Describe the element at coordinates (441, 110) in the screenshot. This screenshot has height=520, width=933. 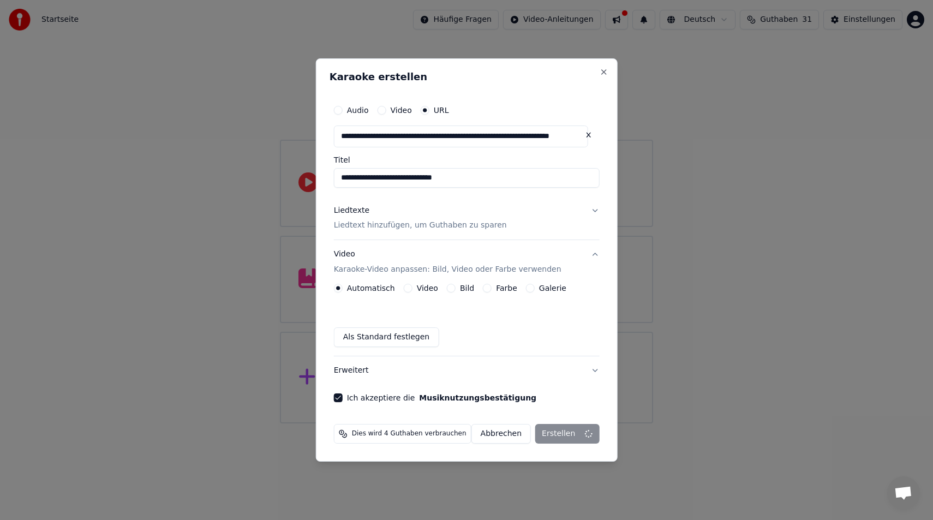
I see `label: URL` at that location.